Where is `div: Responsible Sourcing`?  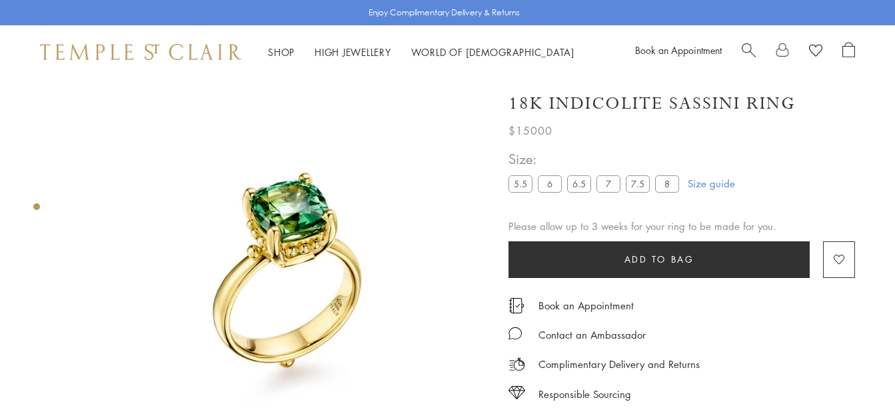 div: Responsible Sourcing is located at coordinates (585, 394).